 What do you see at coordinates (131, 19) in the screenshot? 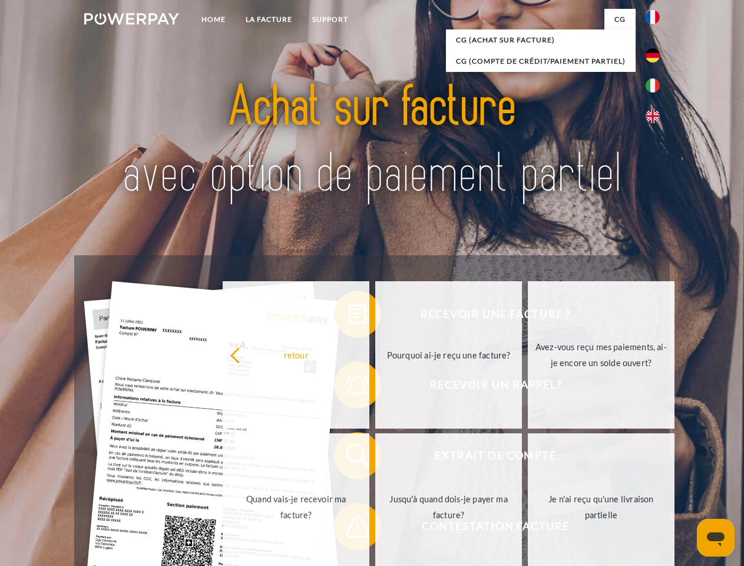
I see `img: logo-powerpay-white.svg` at bounding box center [131, 19].